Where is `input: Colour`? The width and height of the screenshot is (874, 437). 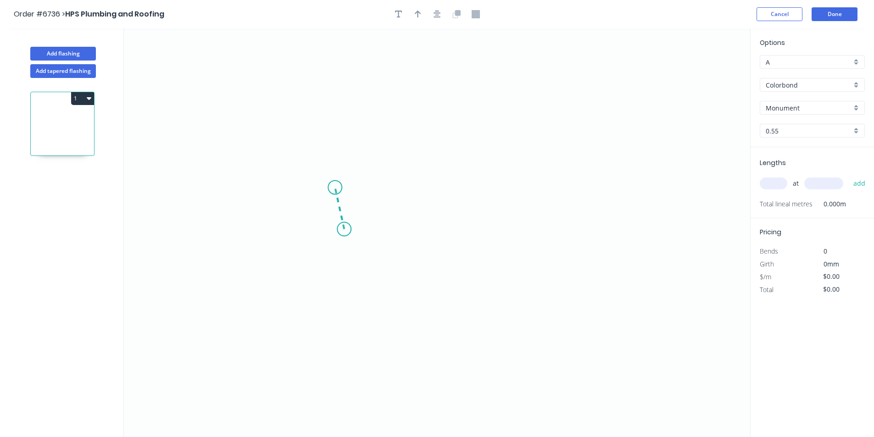 input: Colour is located at coordinates (809, 108).